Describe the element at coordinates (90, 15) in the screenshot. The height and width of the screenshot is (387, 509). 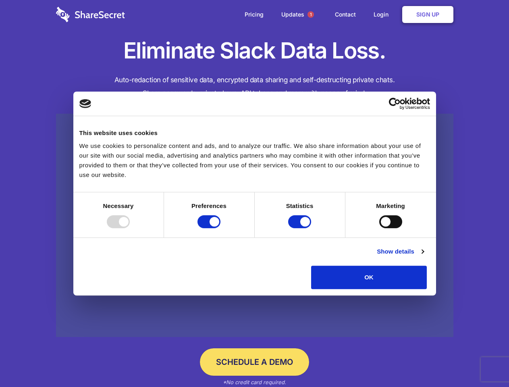
I see `img: logo-wordmark-white-trans-d4663122ce5f474addd5e946df7df03e33cb6a1c49d2221995e7729f52c070b2.svg` at that location.